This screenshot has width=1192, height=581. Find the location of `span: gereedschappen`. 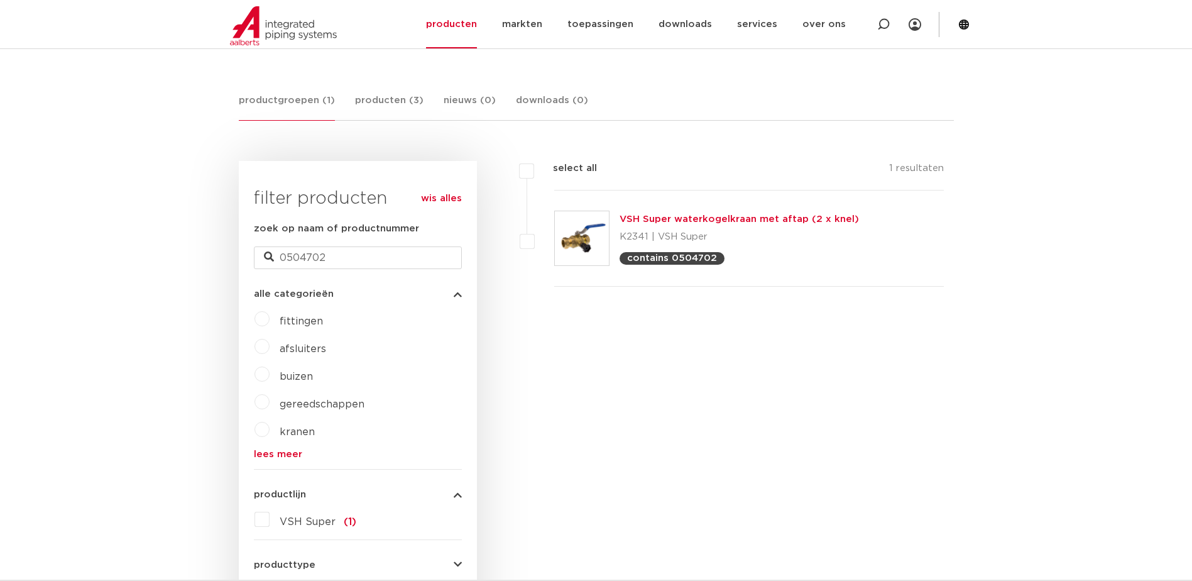

span: gereedschappen is located at coordinates (322, 404).